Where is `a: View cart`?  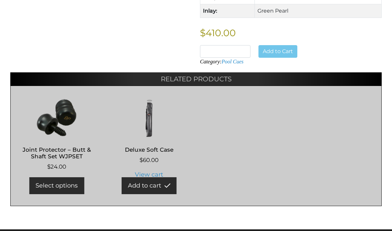
a: View cart is located at coordinates (149, 174).